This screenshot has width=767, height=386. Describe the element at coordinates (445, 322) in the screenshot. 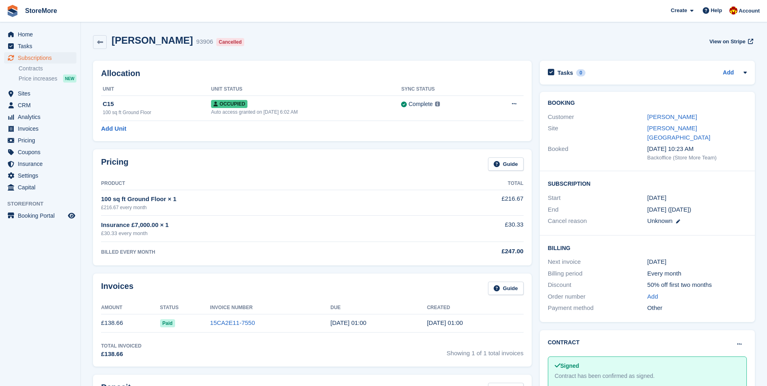

I see `time: 2025-07-18 00:00:40 UTC` at that location.